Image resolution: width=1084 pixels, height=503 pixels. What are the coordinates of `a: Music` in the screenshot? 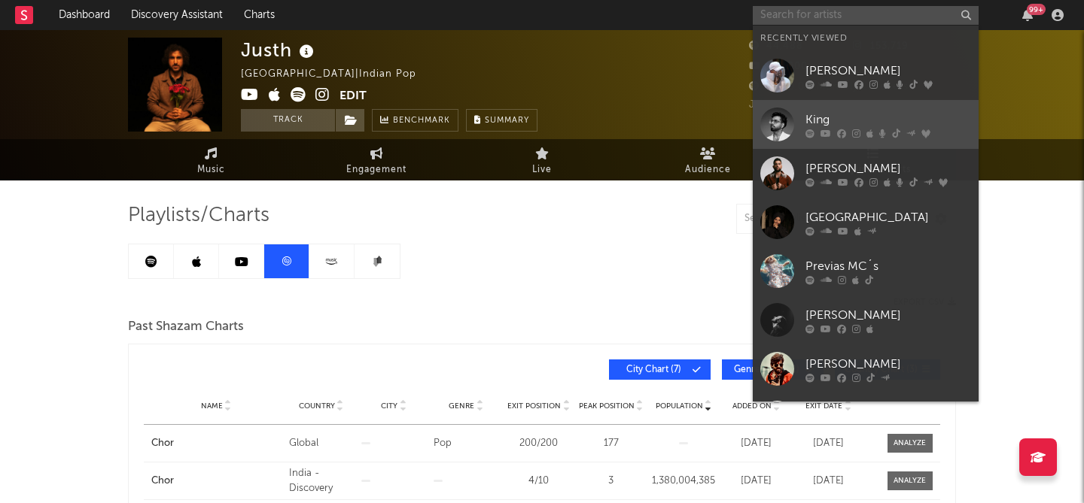 It's located at (211, 160).